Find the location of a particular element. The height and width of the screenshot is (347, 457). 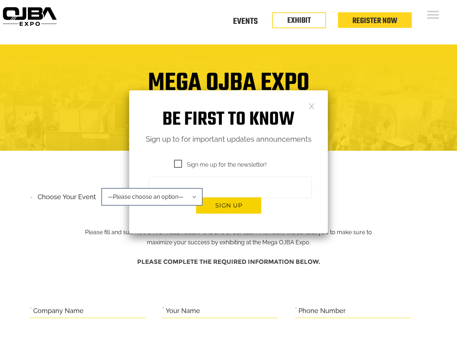

span: Sign me up for the newsletter! is located at coordinates (220, 165).